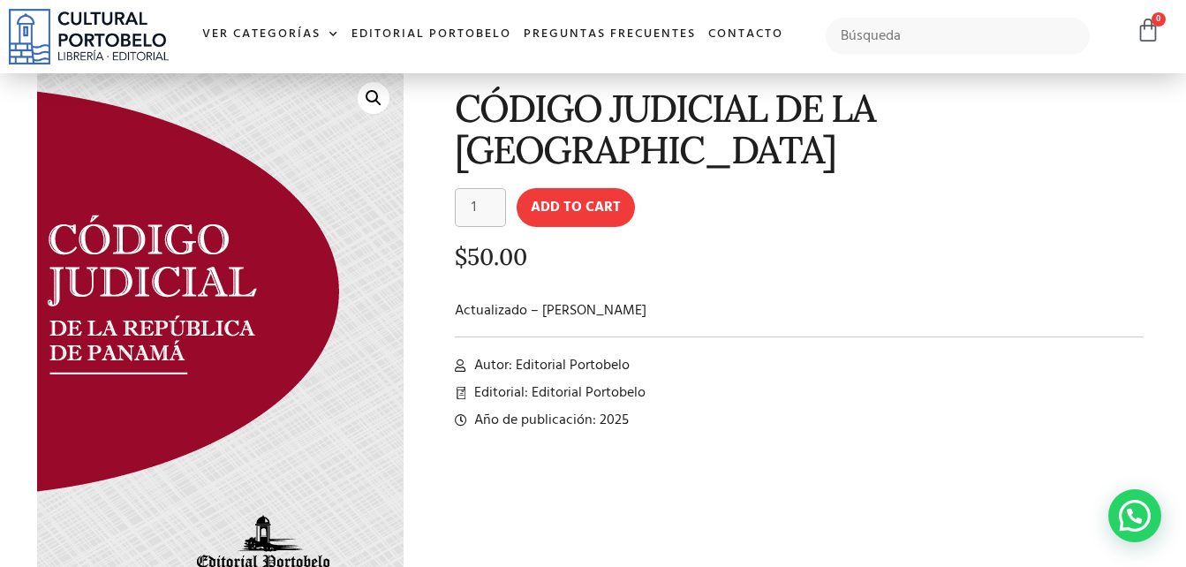  What do you see at coordinates (1148, 30) in the screenshot?
I see `a: 0` at bounding box center [1148, 30].